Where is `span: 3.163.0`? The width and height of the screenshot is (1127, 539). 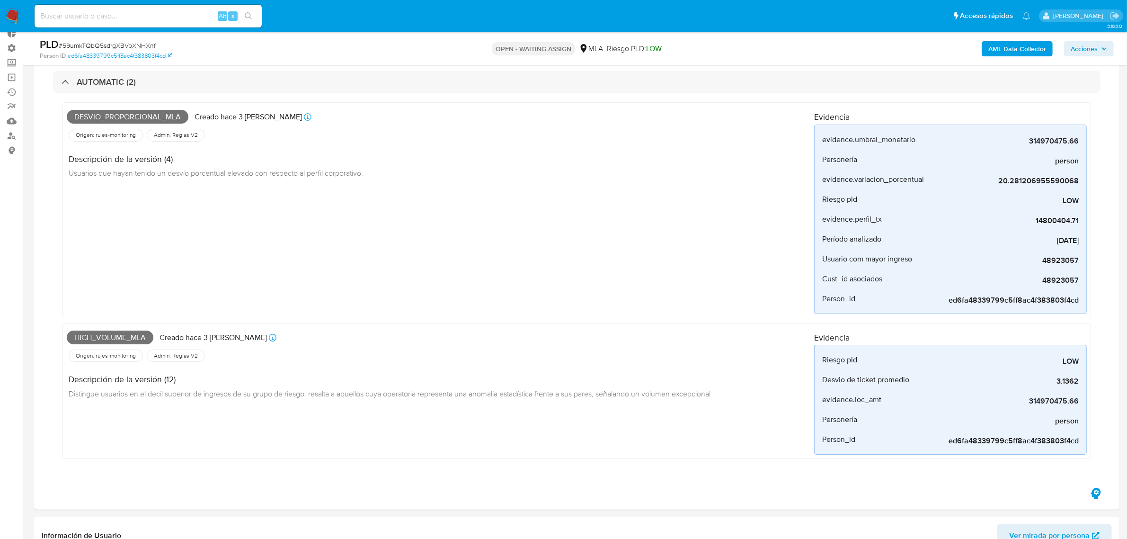
span: 3.163.0 is located at coordinates (1114, 26).